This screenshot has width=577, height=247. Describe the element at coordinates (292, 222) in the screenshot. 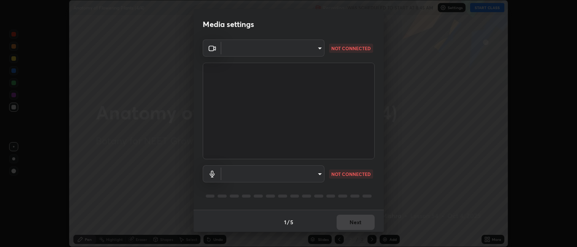

I see `h4: 5` at that location.